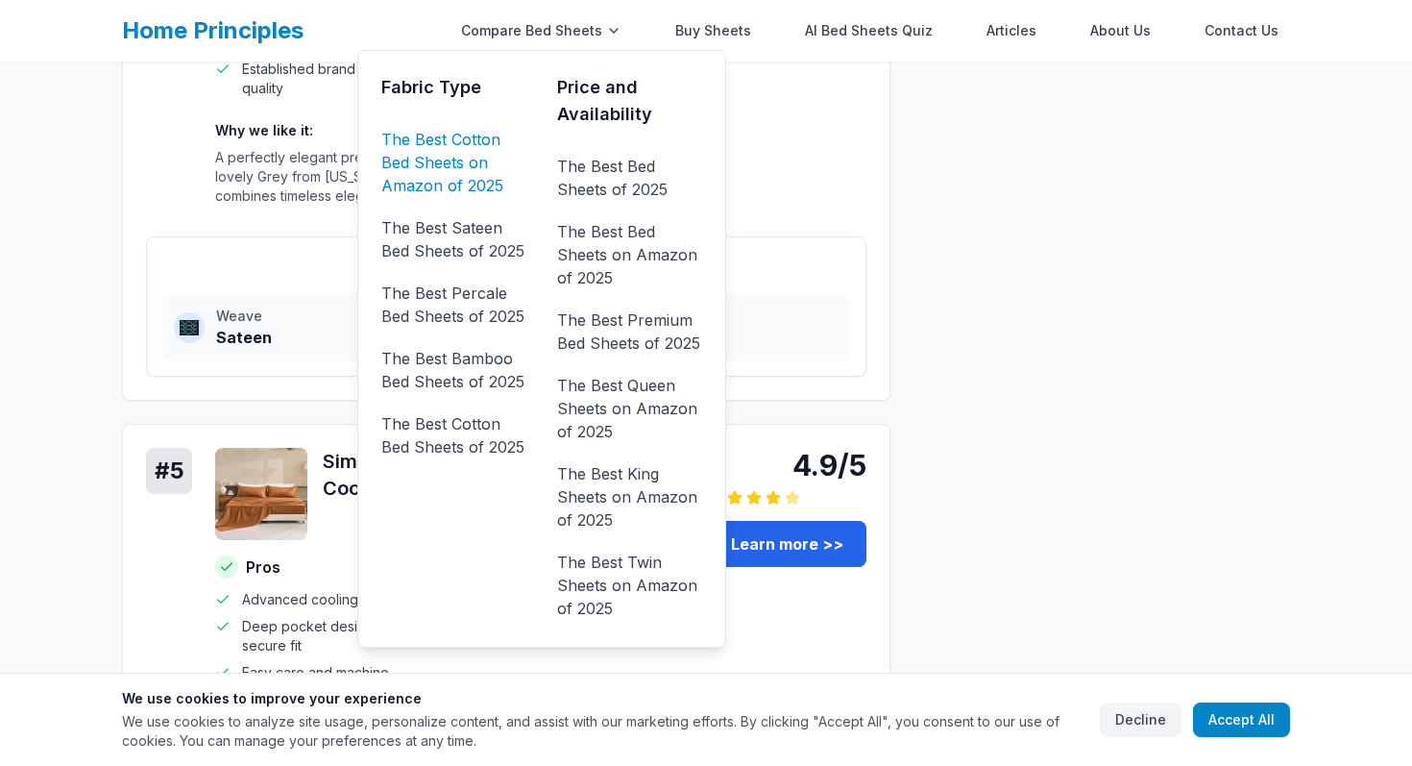  Describe the element at coordinates (629, 255) in the screenshot. I see `a: The Best Bed Sheets on Amazon of 2025` at that location.